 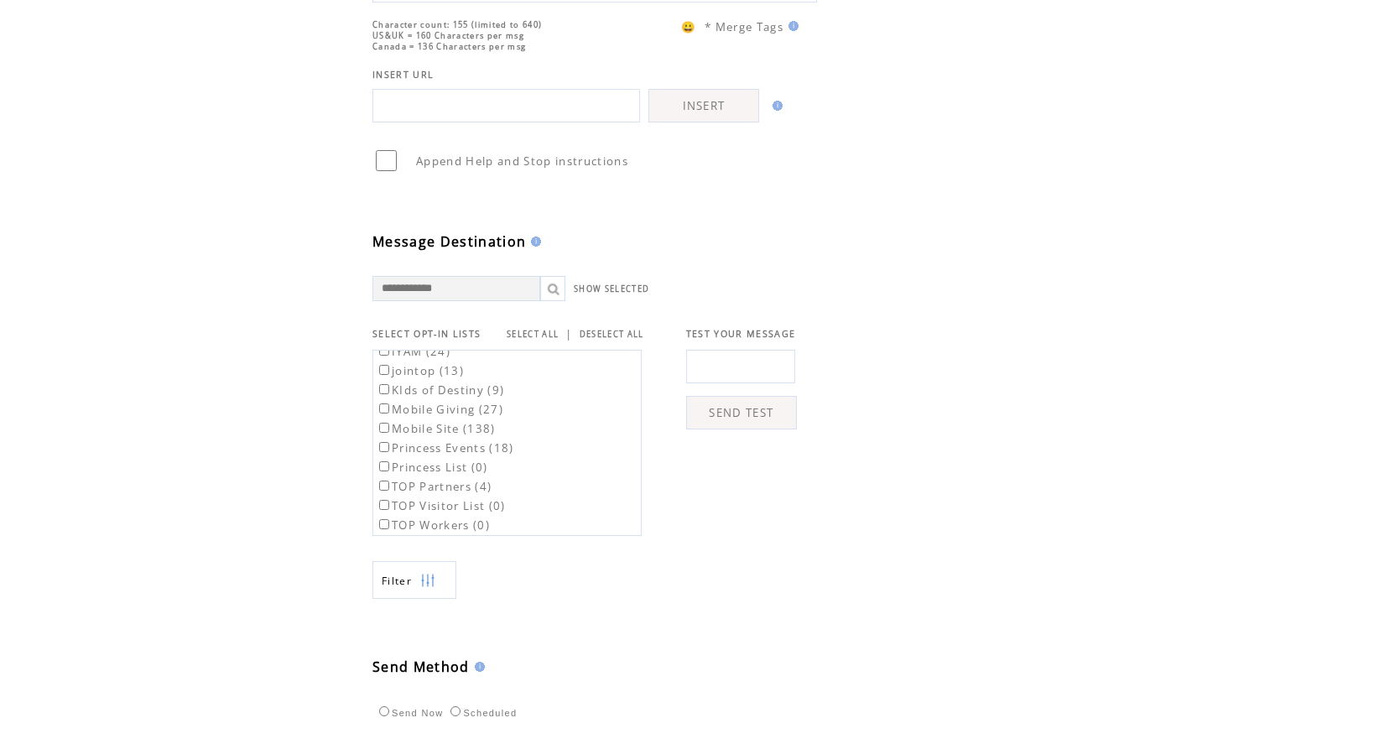 I want to click on label: jointop (13), so click(x=419, y=371).